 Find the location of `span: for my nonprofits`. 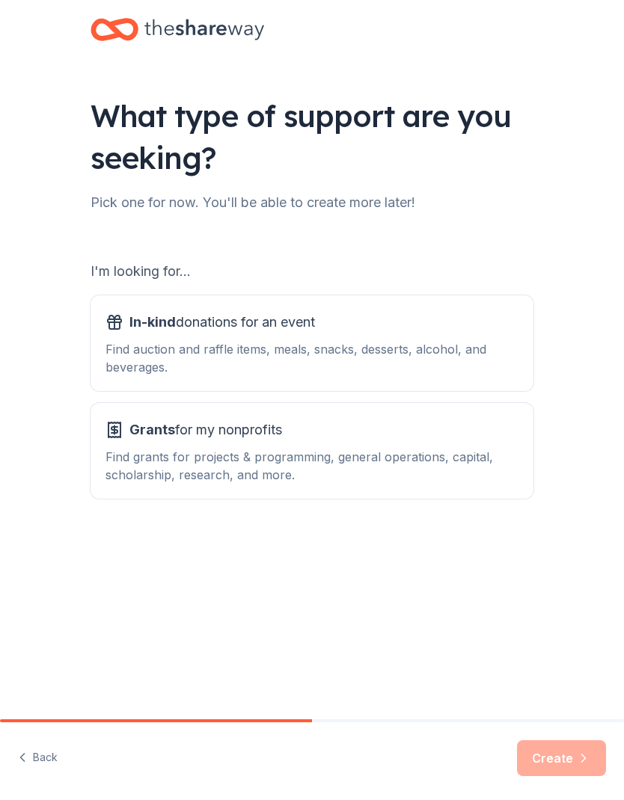

span: for my nonprofits is located at coordinates (206, 430).